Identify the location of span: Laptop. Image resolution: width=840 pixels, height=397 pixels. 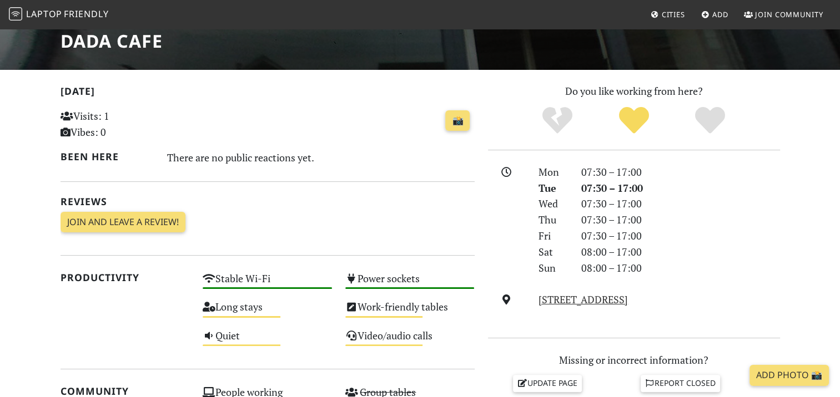
(44, 14).